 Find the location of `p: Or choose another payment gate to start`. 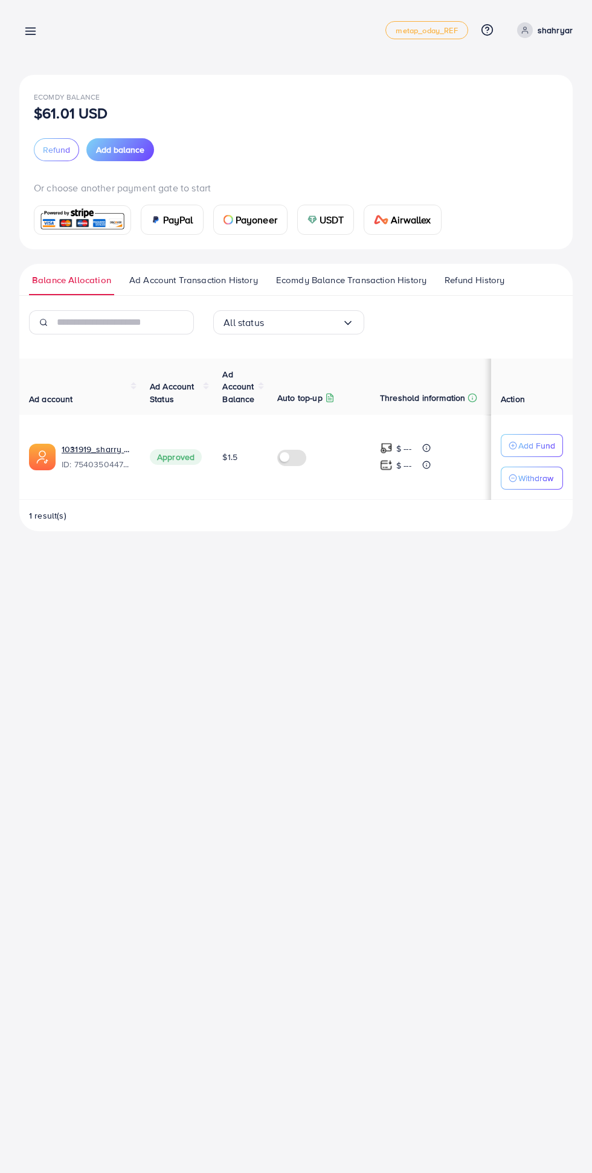

p: Or choose another payment gate to start is located at coordinates (296, 188).